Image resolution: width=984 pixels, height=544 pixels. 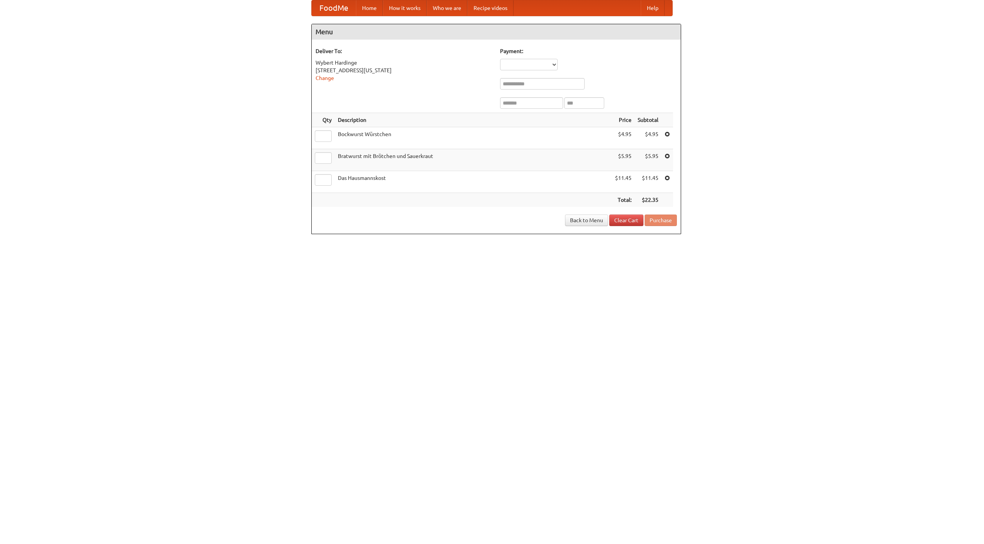 I want to click on td: Das Hausmannskost, so click(x=473, y=182).